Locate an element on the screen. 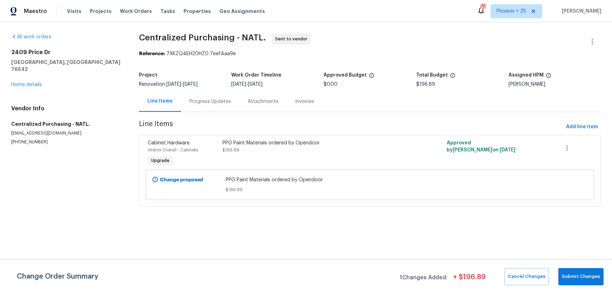 The width and height of the screenshot is (612, 293). span: Properties is located at coordinates (197, 11).